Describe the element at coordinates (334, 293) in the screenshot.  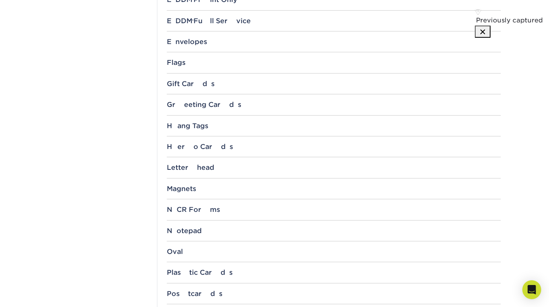
I see `div: Postcards` at that location.